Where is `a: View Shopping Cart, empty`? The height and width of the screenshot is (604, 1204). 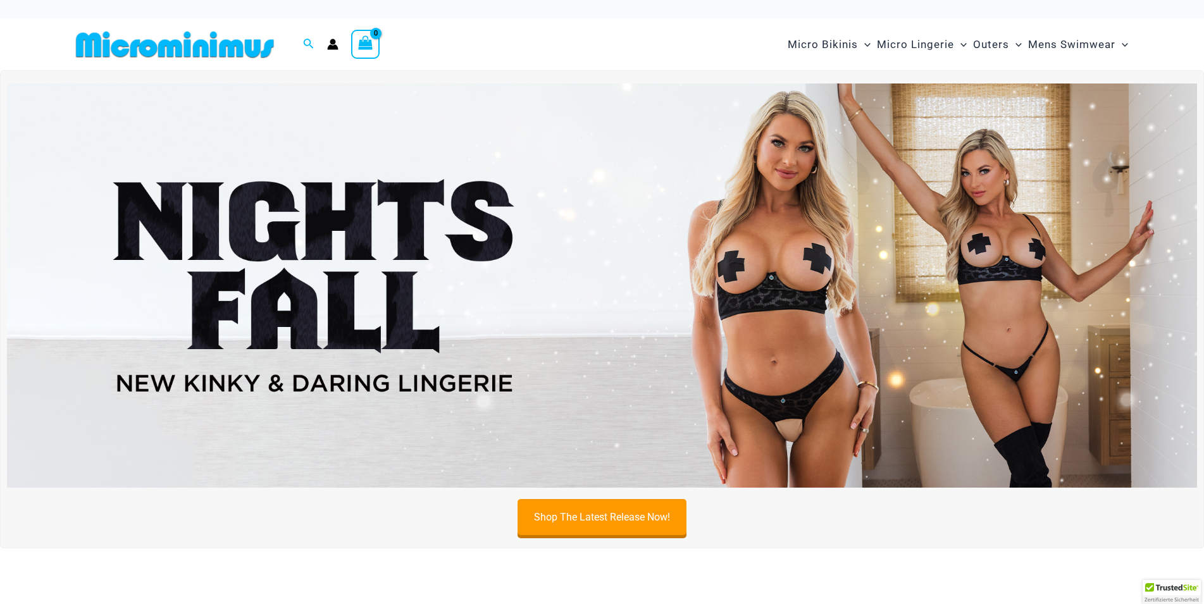 a: View Shopping Cart, empty is located at coordinates (366, 44).